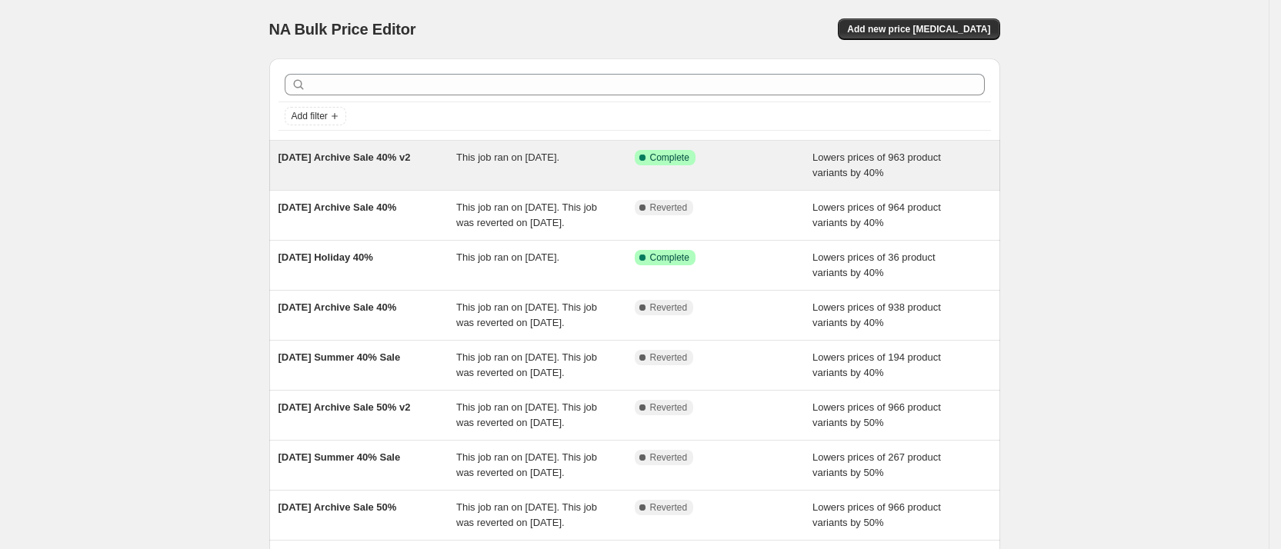 The height and width of the screenshot is (549, 1281). I want to click on span: Lowers prices of 938 product variants by 40%, so click(876, 315).